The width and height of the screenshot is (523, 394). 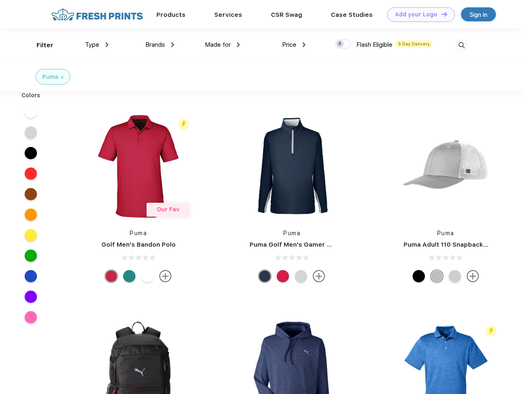 What do you see at coordinates (92, 45) in the screenshot?
I see `span: Type` at bounding box center [92, 45].